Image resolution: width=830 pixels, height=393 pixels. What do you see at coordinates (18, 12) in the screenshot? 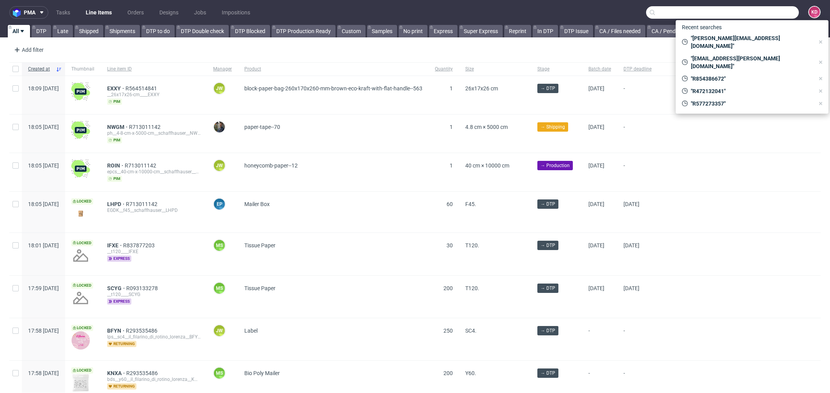
I see `img: logo` at bounding box center [18, 12].